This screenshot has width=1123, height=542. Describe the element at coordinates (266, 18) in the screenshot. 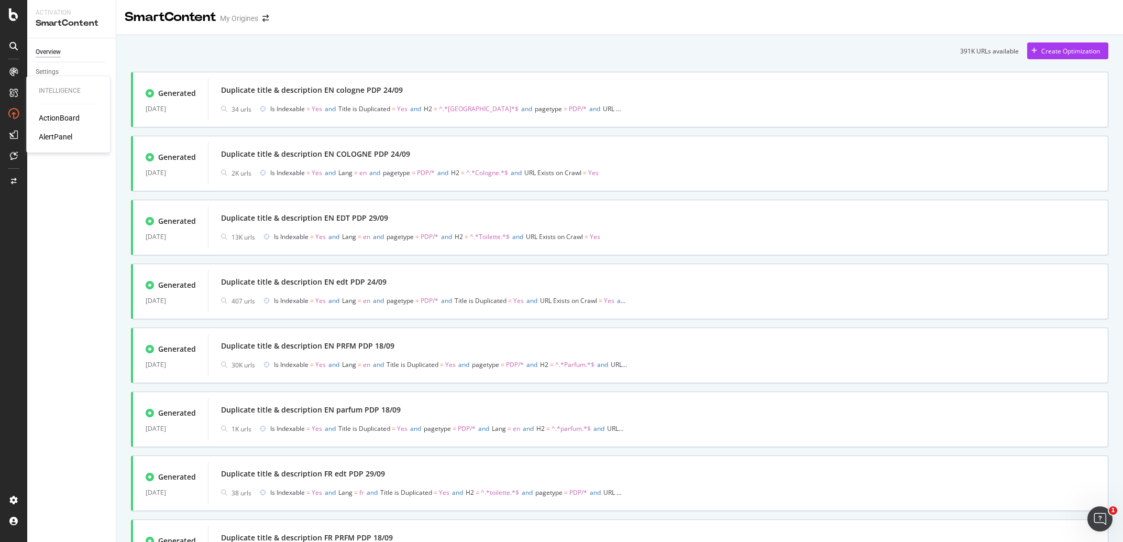

I see `div: arrow-right-arrow-left` at that location.